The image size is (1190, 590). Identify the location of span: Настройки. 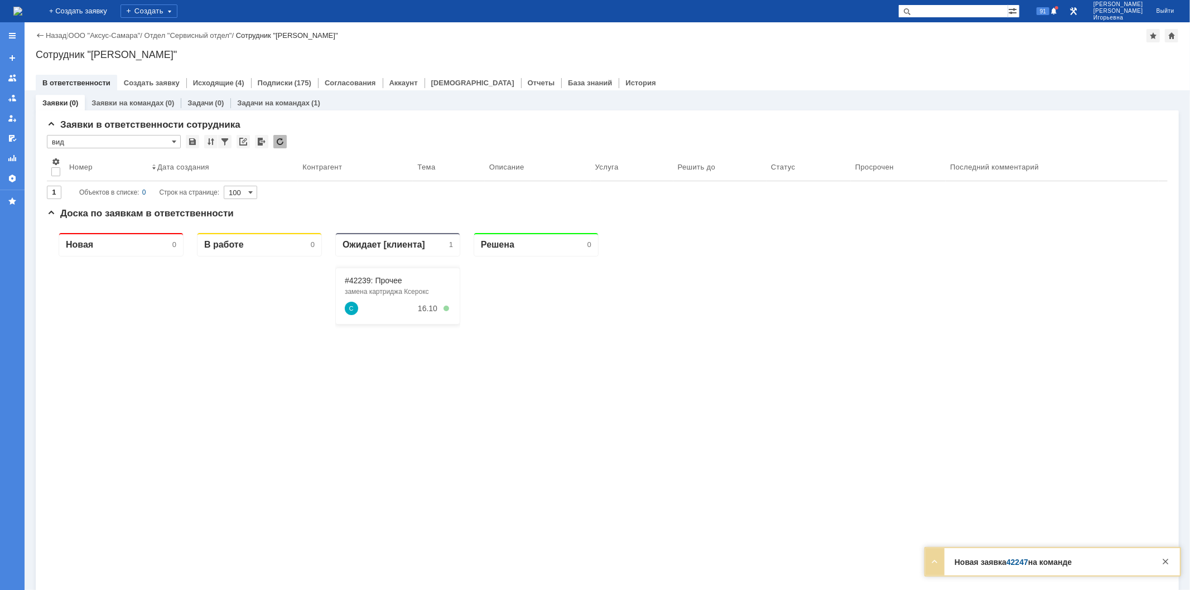
(56, 162).